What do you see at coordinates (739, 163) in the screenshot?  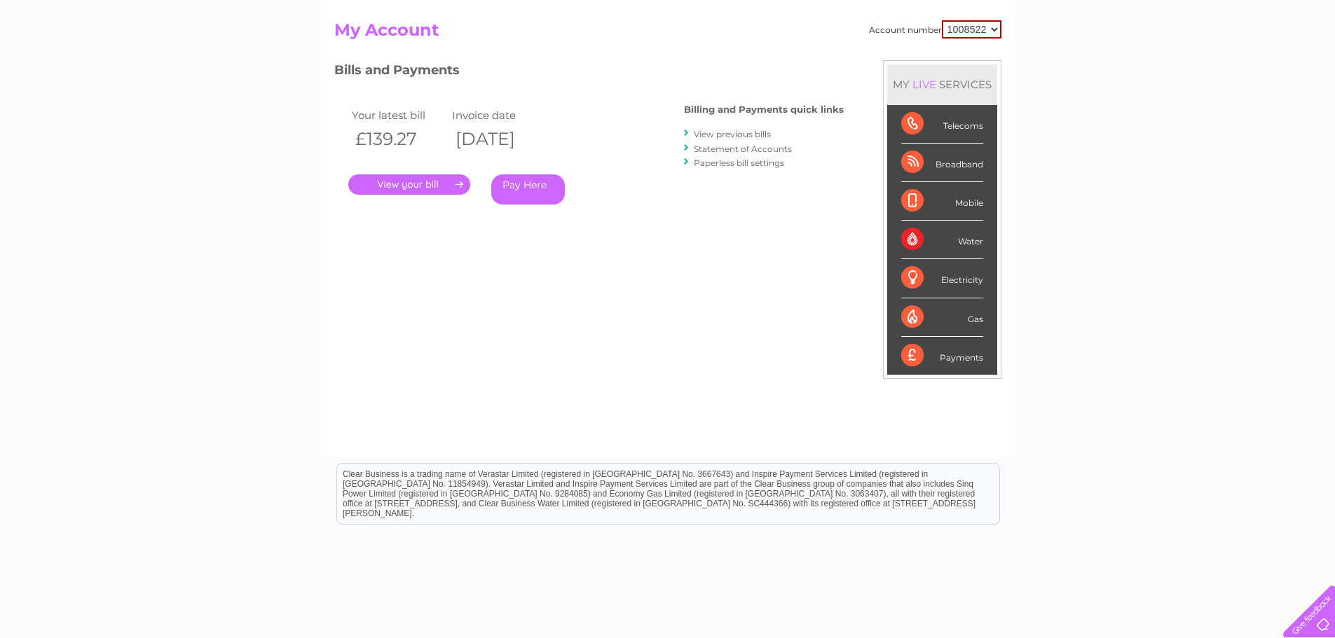 I see `a: Paperless bill settings` at bounding box center [739, 163].